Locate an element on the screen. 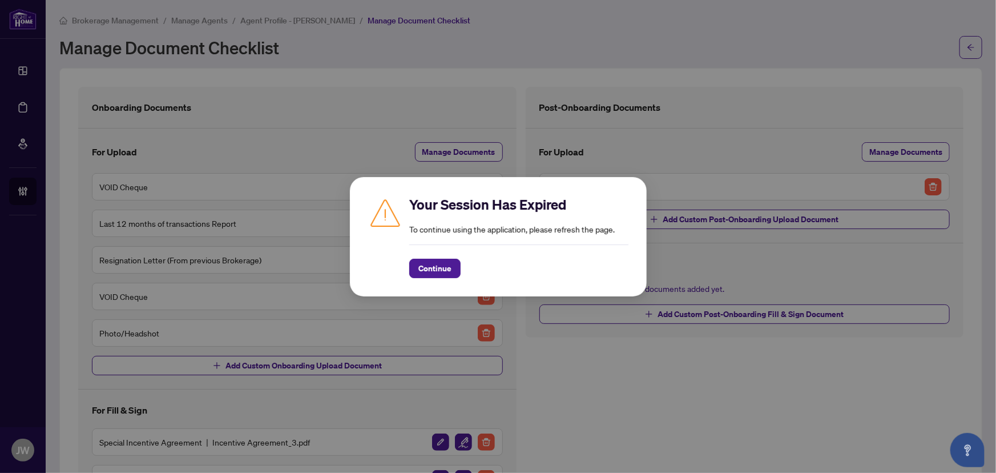  img: Caution icon is located at coordinates (385, 212).